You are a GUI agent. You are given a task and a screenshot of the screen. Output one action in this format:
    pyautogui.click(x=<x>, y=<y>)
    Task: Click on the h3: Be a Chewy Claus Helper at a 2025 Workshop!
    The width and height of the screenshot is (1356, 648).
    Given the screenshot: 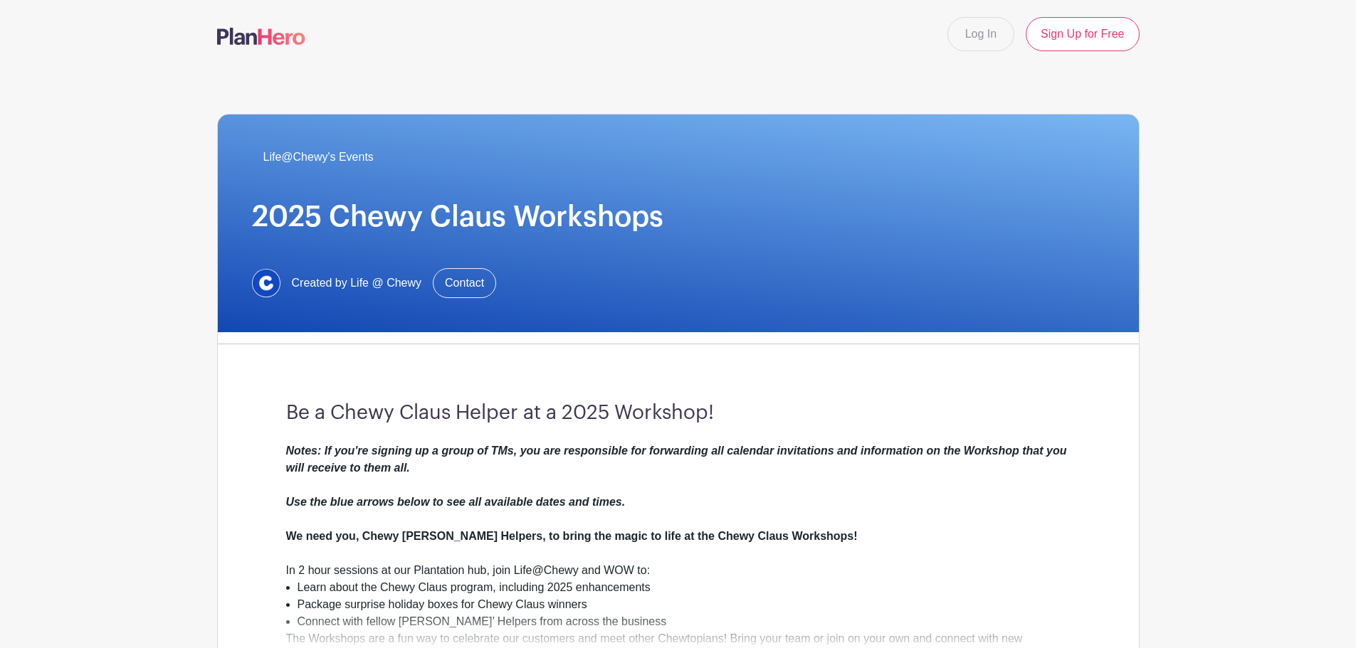 What is the action you would take?
    pyautogui.click(x=678, y=413)
    